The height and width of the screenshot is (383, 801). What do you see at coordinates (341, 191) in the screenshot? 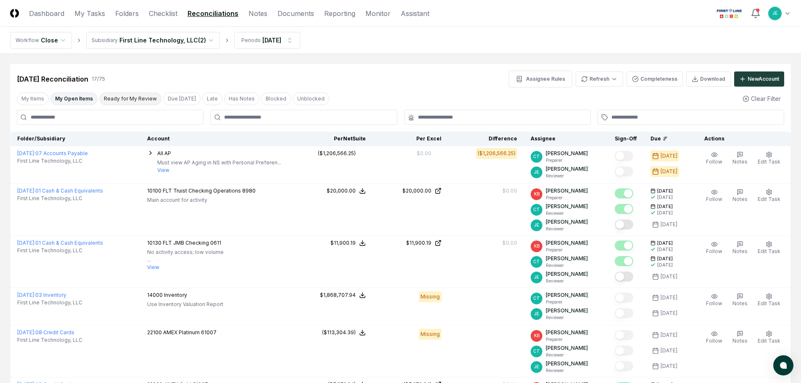
I see `div: $20,000.00` at bounding box center [341, 191].